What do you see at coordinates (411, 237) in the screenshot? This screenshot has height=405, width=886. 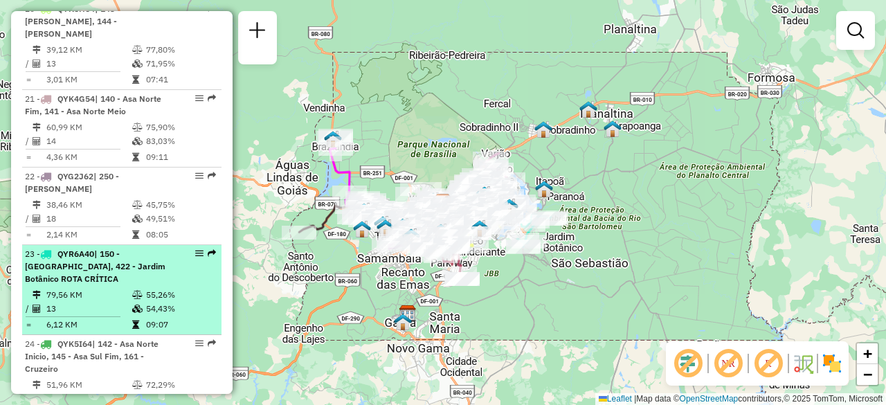 I see `img: 113 UDC WCL Taguatinga Sul` at bounding box center [411, 237].